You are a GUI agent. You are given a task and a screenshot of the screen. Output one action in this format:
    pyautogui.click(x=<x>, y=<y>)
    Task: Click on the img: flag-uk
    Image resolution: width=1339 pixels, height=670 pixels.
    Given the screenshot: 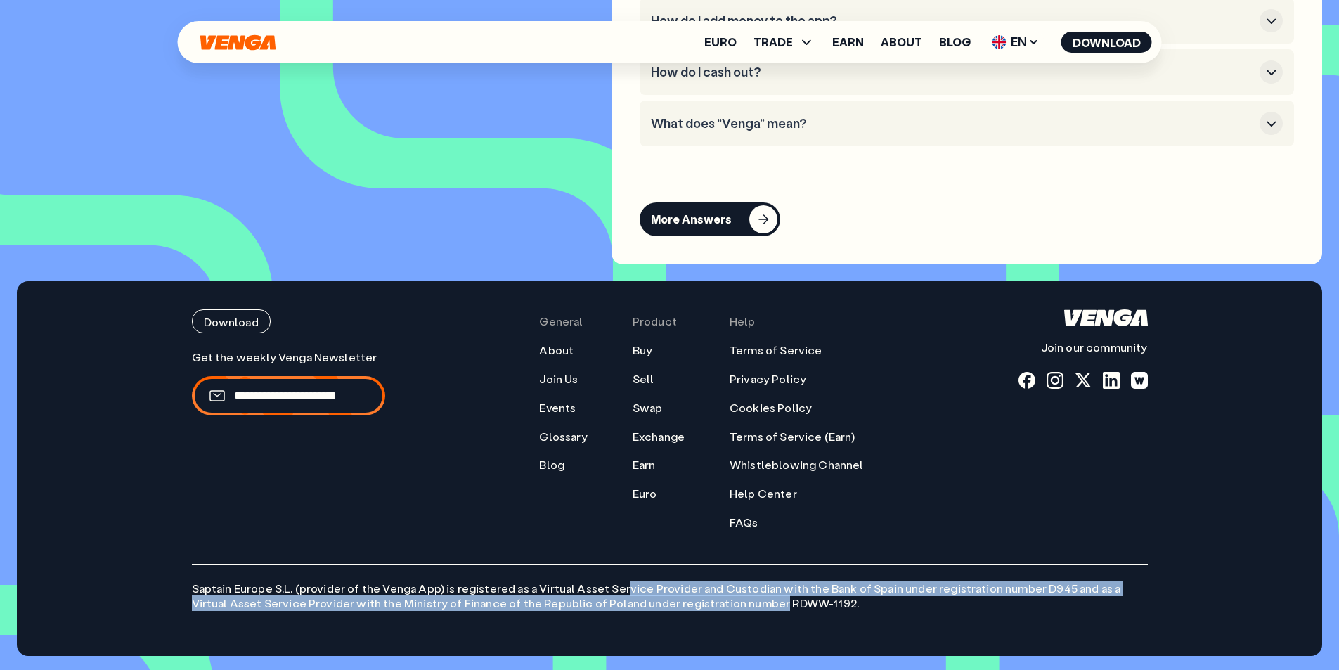 What is the action you would take?
    pyautogui.click(x=999, y=42)
    